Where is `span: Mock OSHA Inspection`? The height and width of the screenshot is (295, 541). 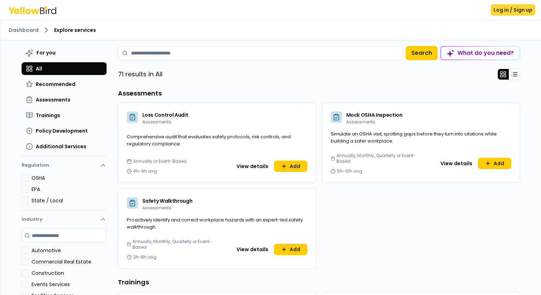 span: Mock OSHA Inspection is located at coordinates (374, 115).